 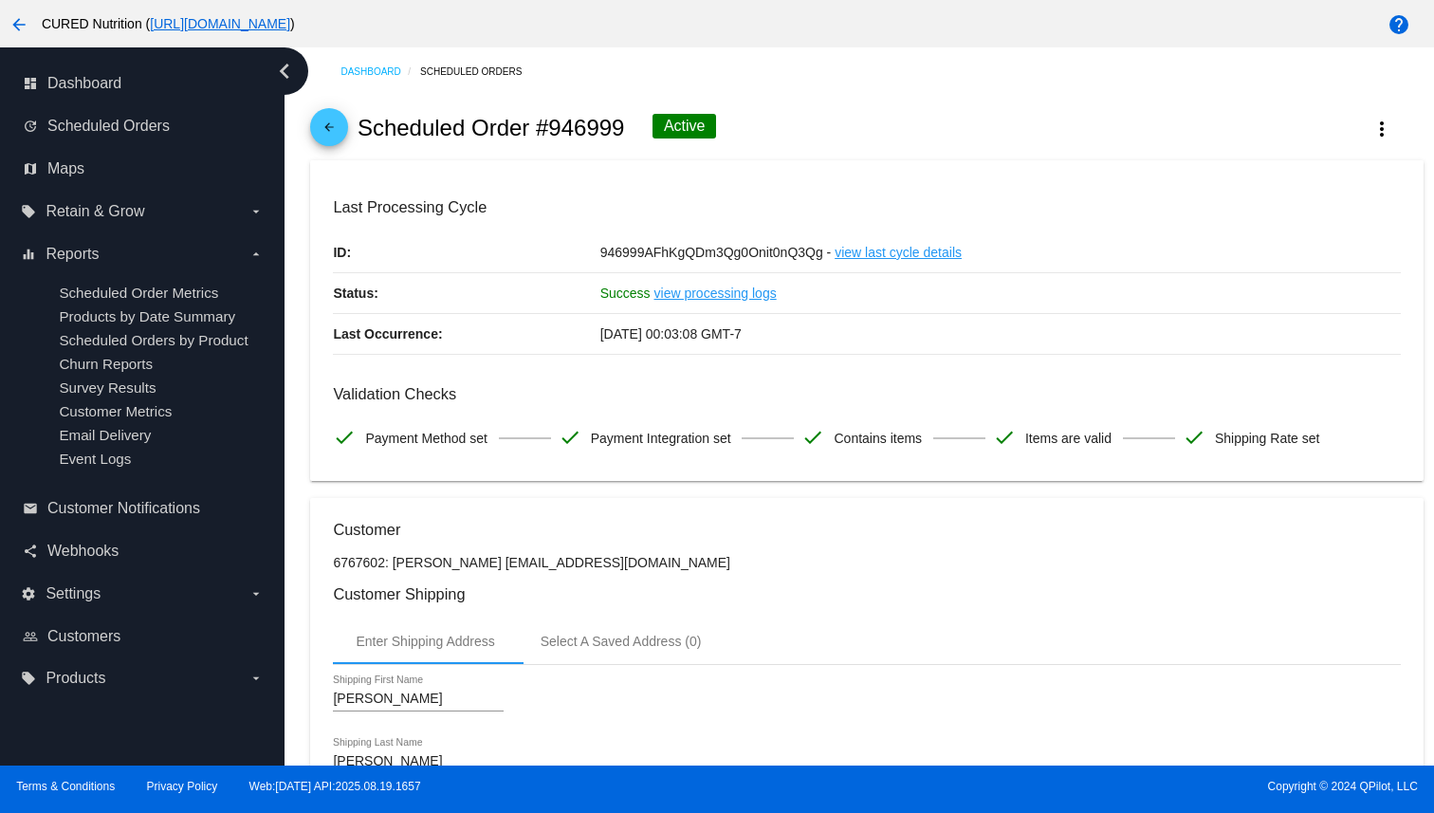 What do you see at coordinates (168, 24) in the screenshot?
I see `span: CURED Nutrition ( )` at bounding box center [168, 24].